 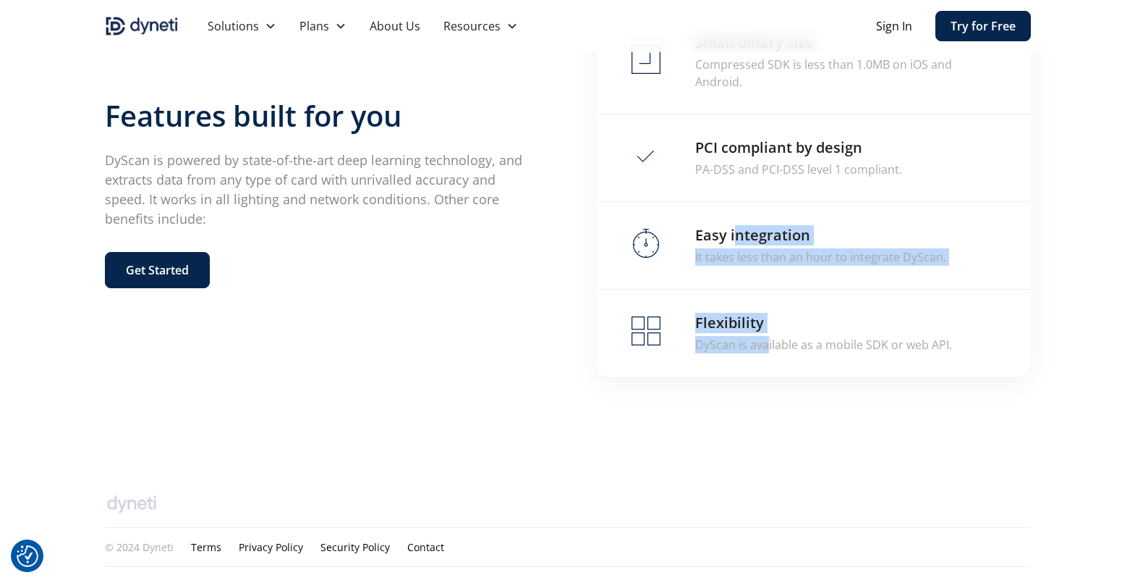 I want to click on div: Compressed SDK is less than 1.0MB on iOS and Android., so click(x=846, y=73).